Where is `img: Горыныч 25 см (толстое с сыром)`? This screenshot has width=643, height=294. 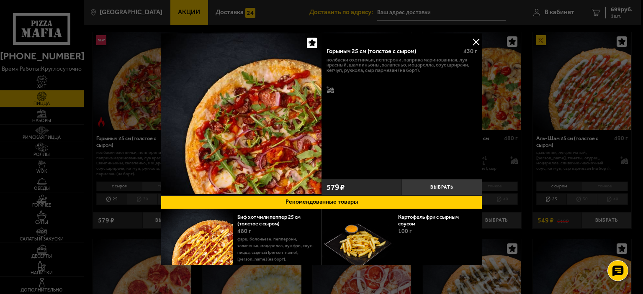
img: Горыныч 25 см (толстое с сыром) is located at coordinates (241, 114).